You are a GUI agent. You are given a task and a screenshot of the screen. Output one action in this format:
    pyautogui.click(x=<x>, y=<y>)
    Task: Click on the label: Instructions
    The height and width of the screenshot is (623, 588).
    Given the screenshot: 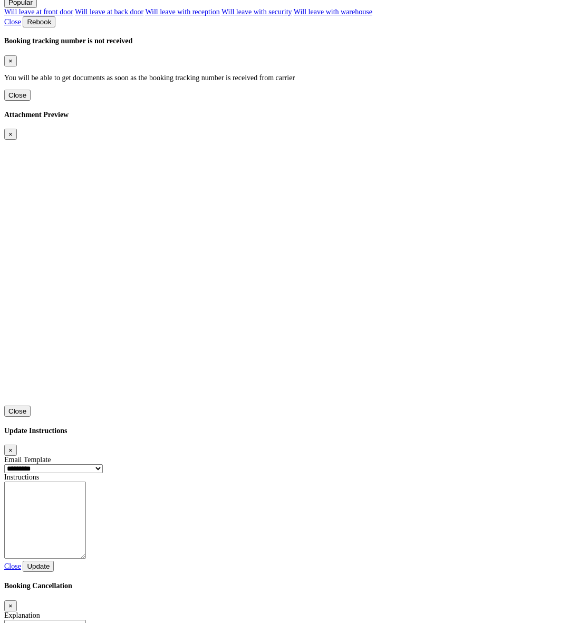 What is the action you would take?
    pyautogui.click(x=22, y=477)
    